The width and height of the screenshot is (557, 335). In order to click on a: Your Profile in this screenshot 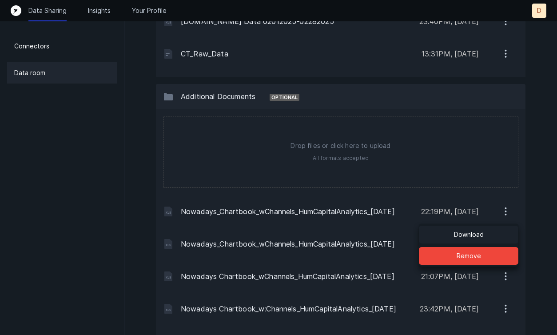, I will do `click(149, 11)`.